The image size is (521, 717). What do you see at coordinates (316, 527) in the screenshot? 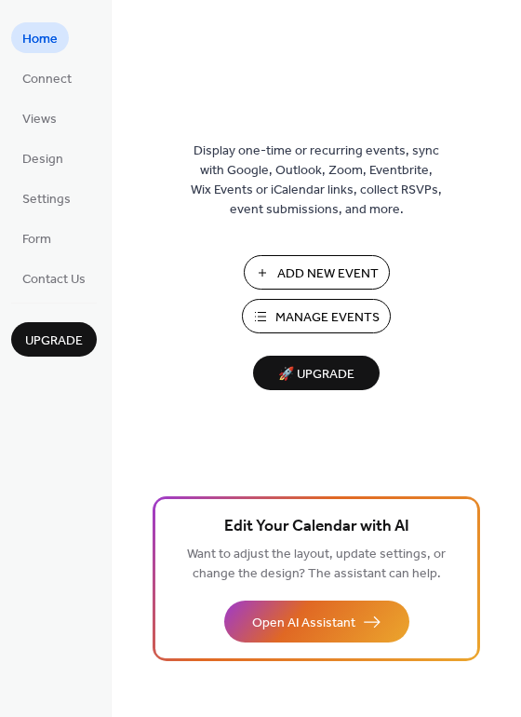
I see `span: Edit Your Calendar with AI` at bounding box center [316, 527].